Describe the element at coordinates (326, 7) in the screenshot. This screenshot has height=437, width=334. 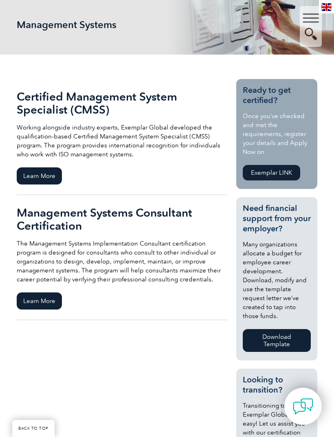
I see `img: en` at that location.